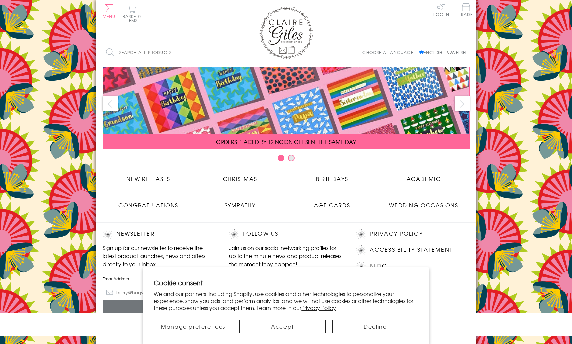 The height and width of the screenshot is (344, 572). Describe the element at coordinates (375, 326) in the screenshot. I see `button: Decline` at that location.